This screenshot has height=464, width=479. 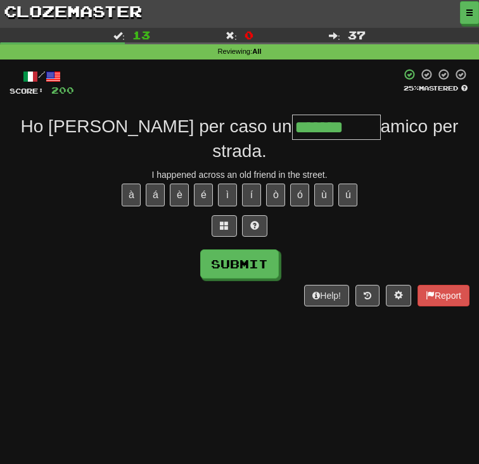 I want to click on button: Single letter hint - you only get 1 per sentence and score half the points! alt+h, so click(x=255, y=226).